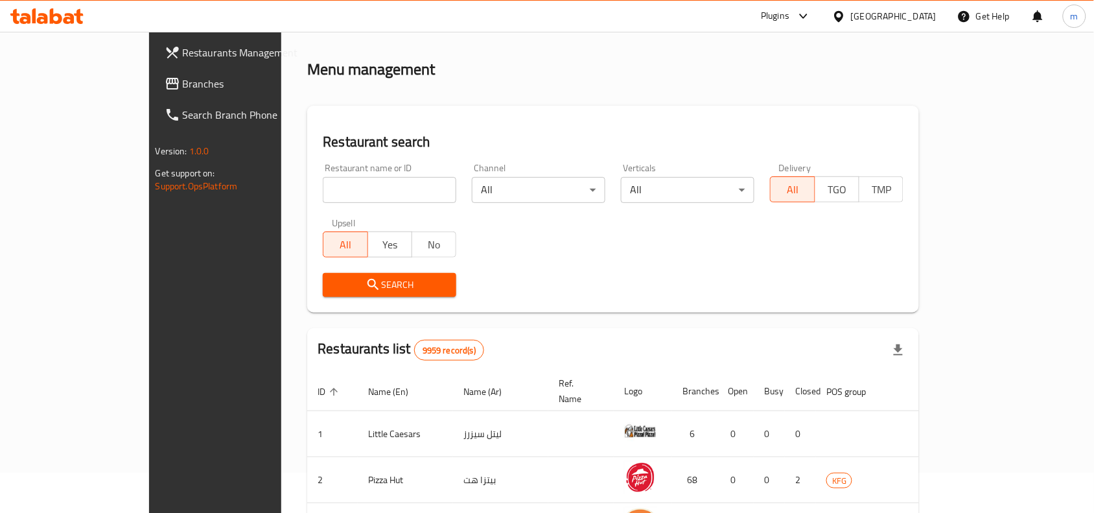 This screenshot has width=1094, height=513. What do you see at coordinates (500, 434) in the screenshot?
I see `td: ليتل سيزرز` at bounding box center [500, 434].